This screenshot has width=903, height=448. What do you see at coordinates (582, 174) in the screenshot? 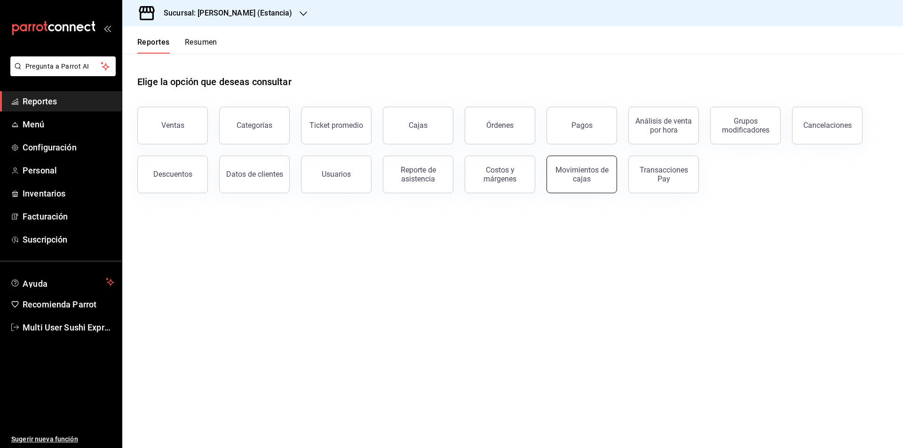
I see `div: Movimientos de cajas` at bounding box center [582, 174].